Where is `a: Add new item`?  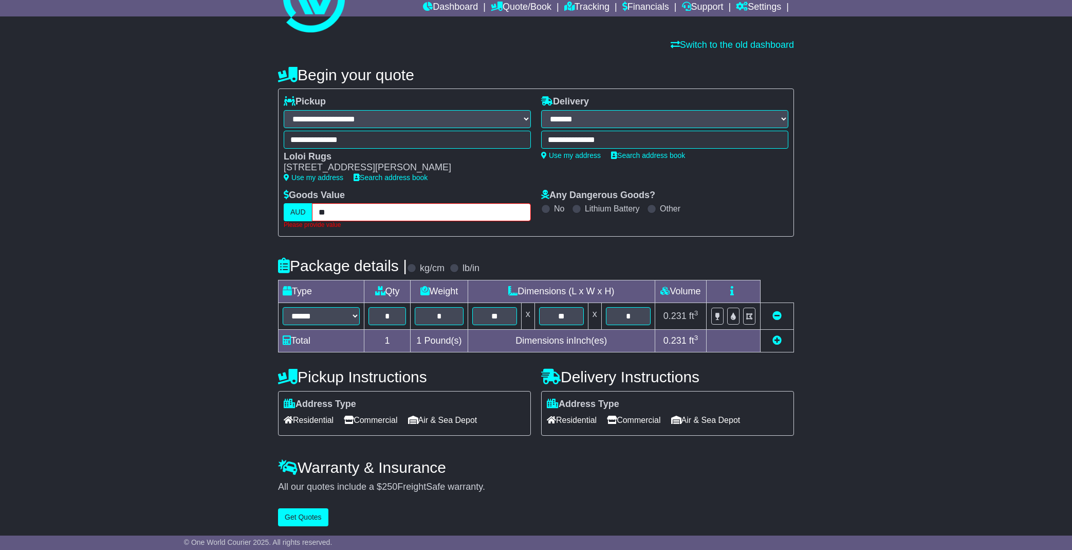
a: Add new item is located at coordinates (777, 340).